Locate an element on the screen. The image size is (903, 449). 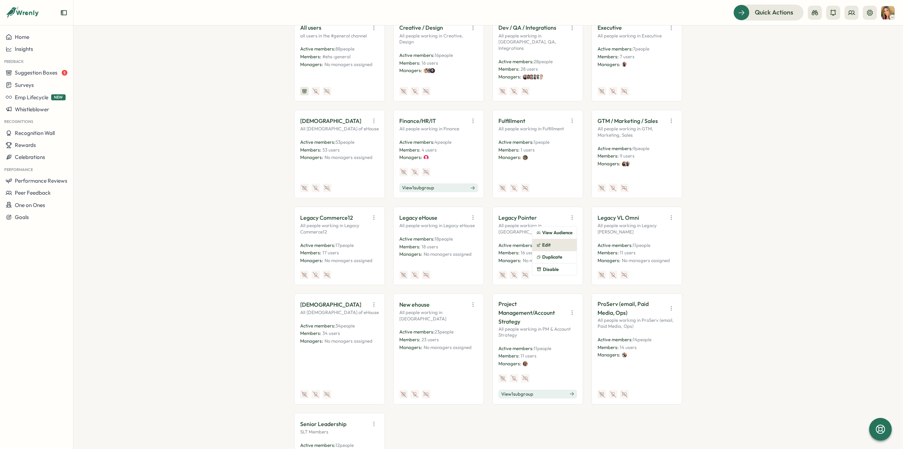
span: Performance Reviews is located at coordinates (41, 180).